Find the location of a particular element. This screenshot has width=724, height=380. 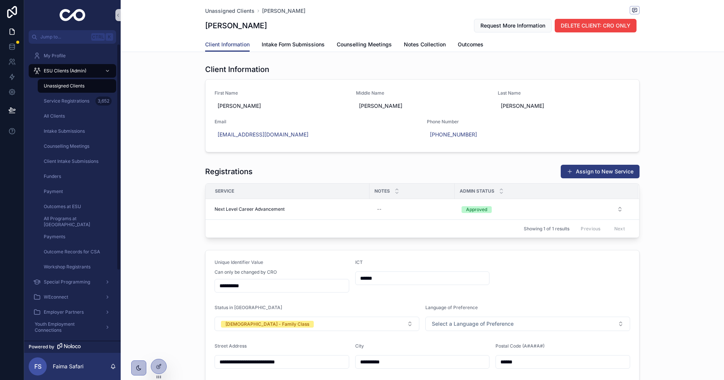

span: Intake Submissions is located at coordinates (64, 131).